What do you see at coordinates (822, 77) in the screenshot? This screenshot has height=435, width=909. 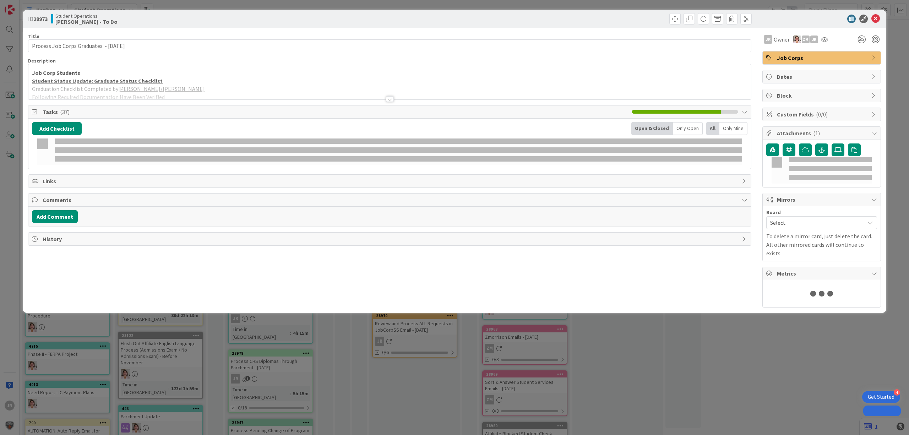 I see `span: Dates` at bounding box center [822, 77].